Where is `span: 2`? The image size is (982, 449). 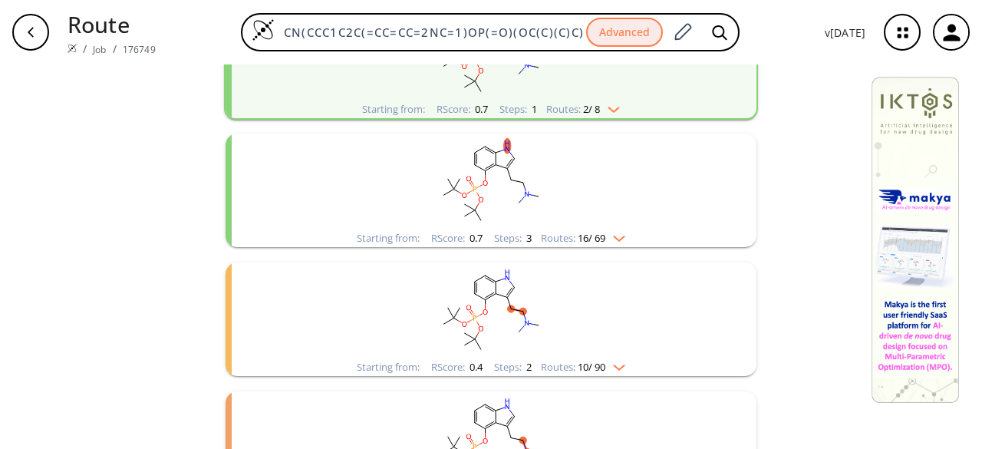 span: 2 is located at coordinates (528, 367).